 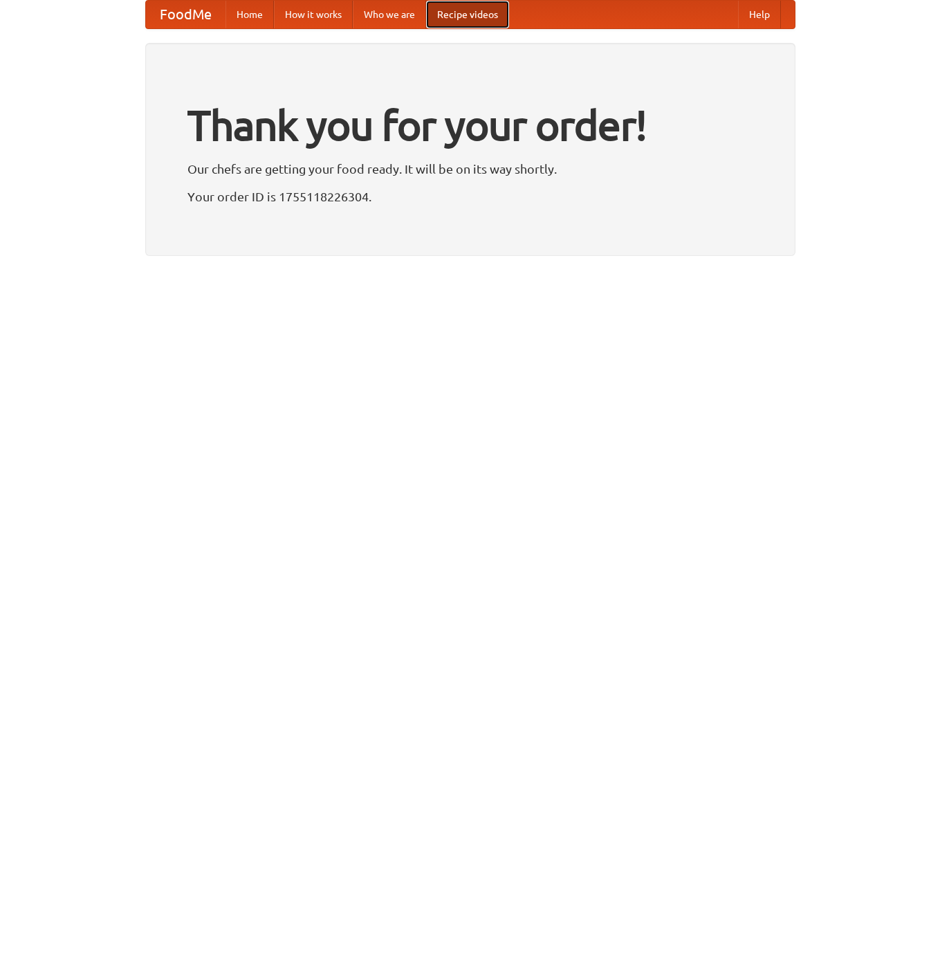 I want to click on a: Help, so click(x=760, y=15).